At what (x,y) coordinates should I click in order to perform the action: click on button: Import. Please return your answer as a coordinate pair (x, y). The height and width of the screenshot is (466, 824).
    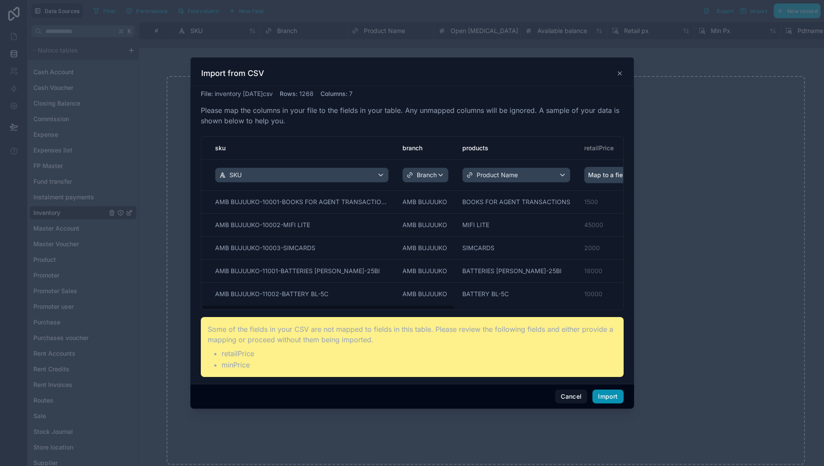
    Looking at the image, I should click on (608, 396).